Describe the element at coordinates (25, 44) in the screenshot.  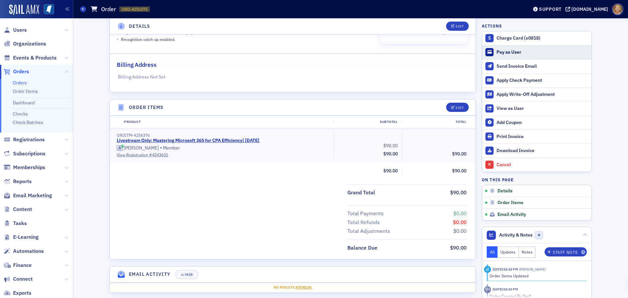
I see `a: Organizations` at that location.